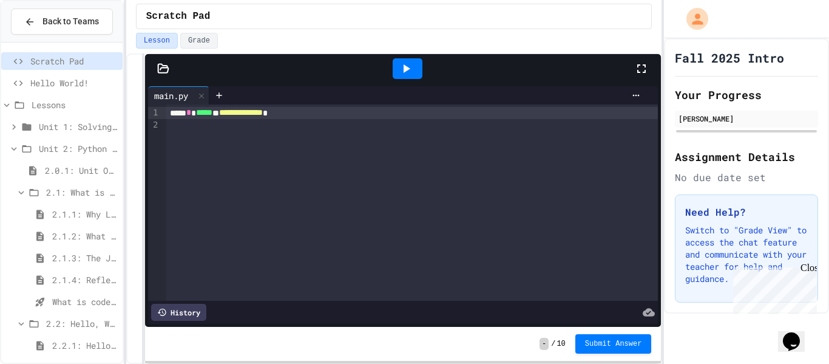 Image resolution: width=829 pixels, height=364 pixels. What do you see at coordinates (746, 157) in the screenshot?
I see `h2: Assignment Details` at bounding box center [746, 157].